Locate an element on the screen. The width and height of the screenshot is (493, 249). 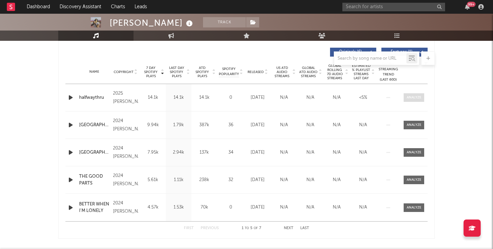
div: <5% is located at coordinates (363, 98).